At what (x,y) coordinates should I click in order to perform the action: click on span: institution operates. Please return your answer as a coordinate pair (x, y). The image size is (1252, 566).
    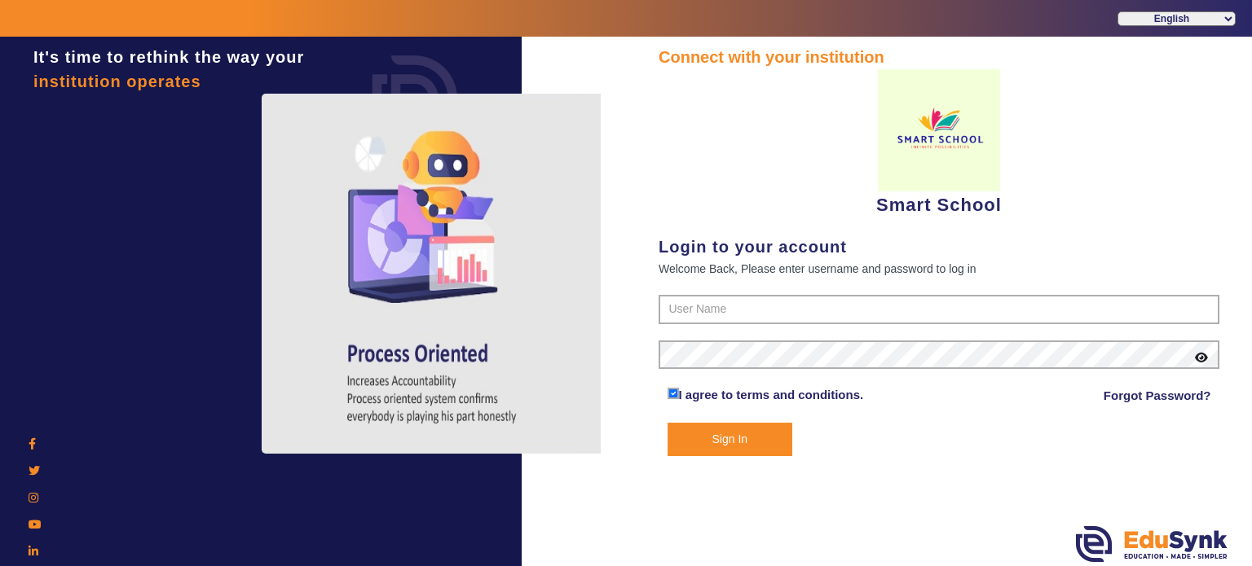
    Looking at the image, I should click on (117, 82).